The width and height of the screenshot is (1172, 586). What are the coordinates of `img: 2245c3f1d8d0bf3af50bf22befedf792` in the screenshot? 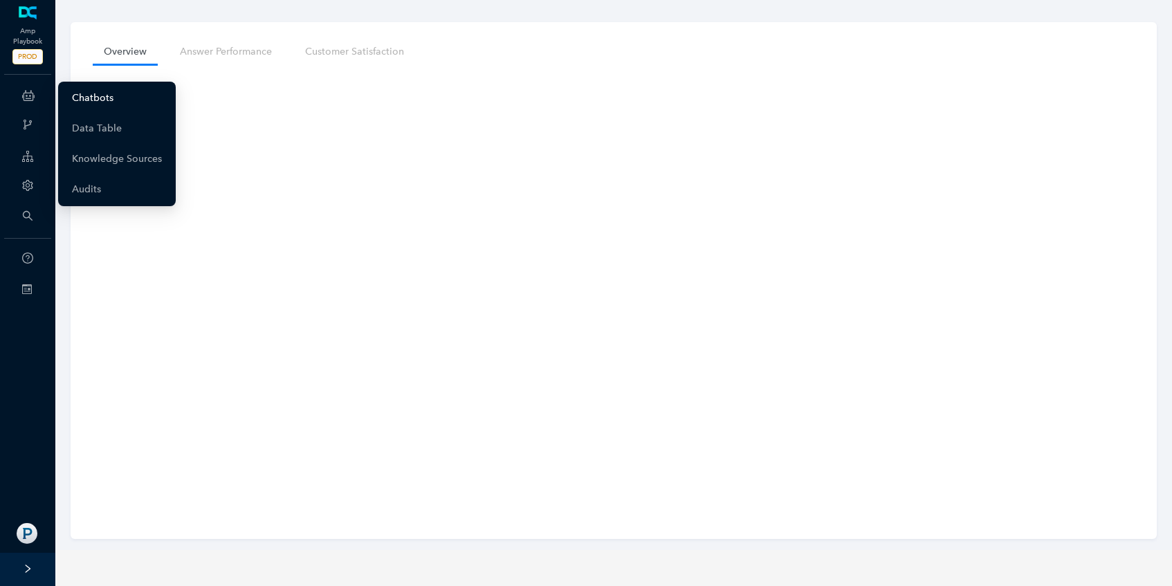 It's located at (27, 533).